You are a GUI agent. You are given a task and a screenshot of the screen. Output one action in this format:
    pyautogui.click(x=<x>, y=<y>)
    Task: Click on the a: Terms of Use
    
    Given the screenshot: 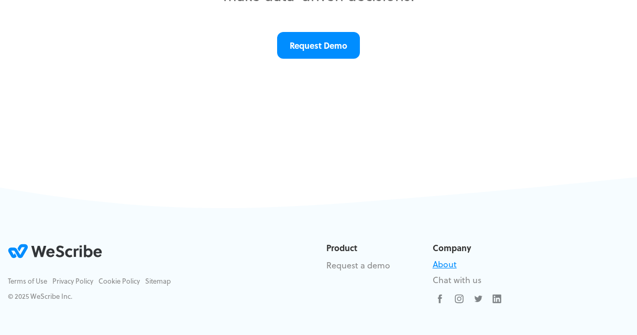 What is the action you would take?
    pyautogui.click(x=27, y=280)
    